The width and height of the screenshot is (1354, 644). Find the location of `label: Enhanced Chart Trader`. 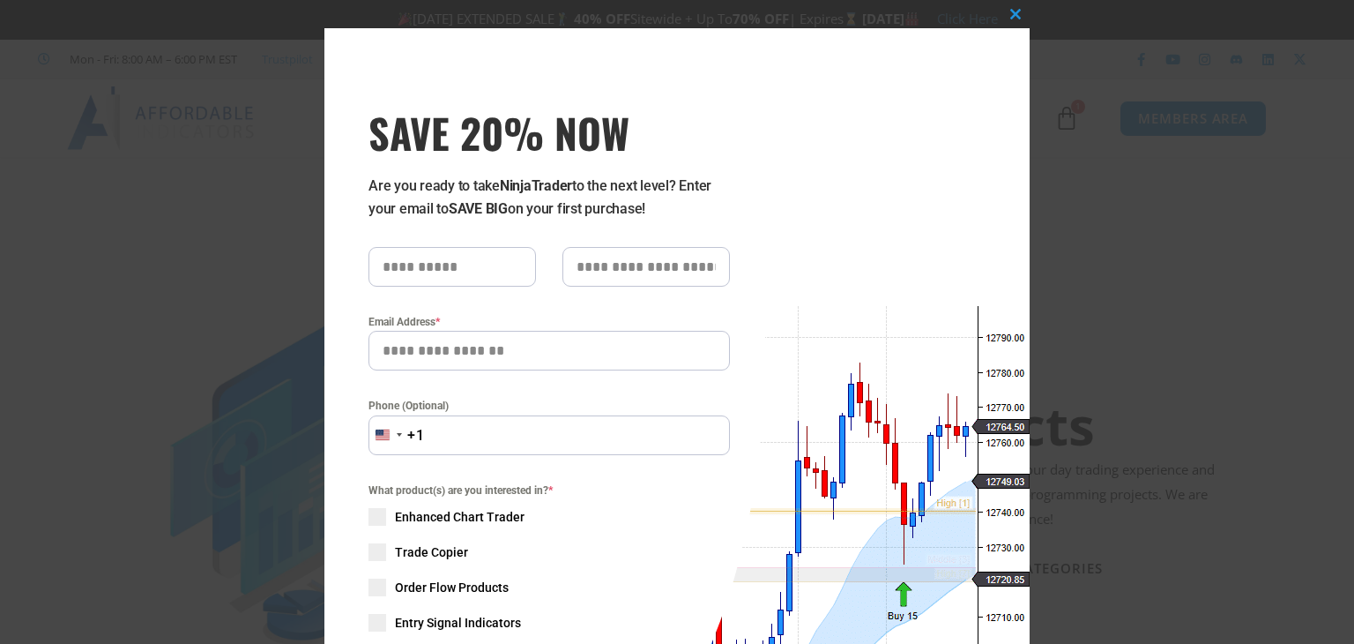

label: Enhanced Chart Trader is located at coordinates (549, 517).